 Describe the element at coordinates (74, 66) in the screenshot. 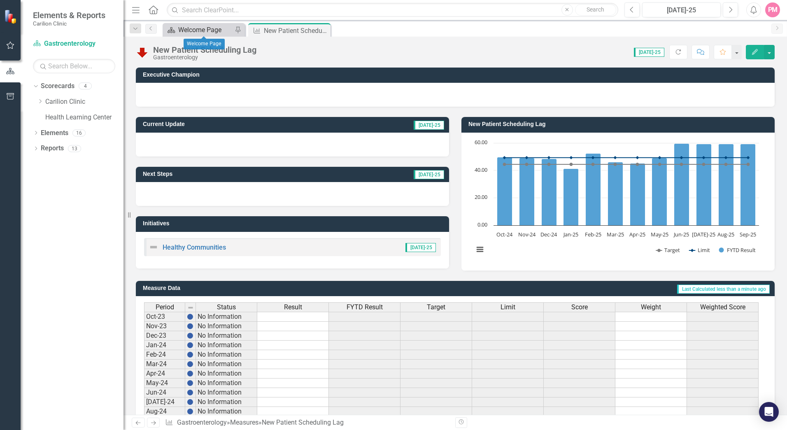

I see `input: Search Below...` at that location.